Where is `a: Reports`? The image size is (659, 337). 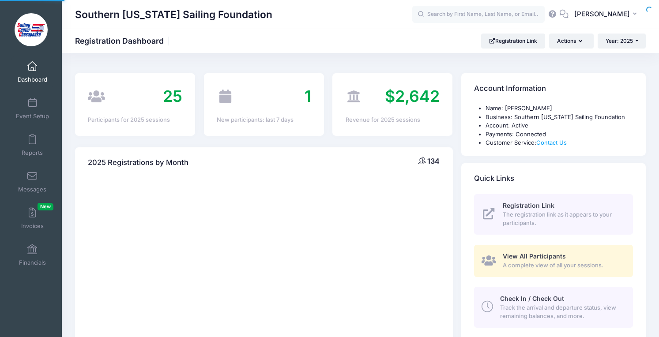
a: Reports is located at coordinates (32, 145).